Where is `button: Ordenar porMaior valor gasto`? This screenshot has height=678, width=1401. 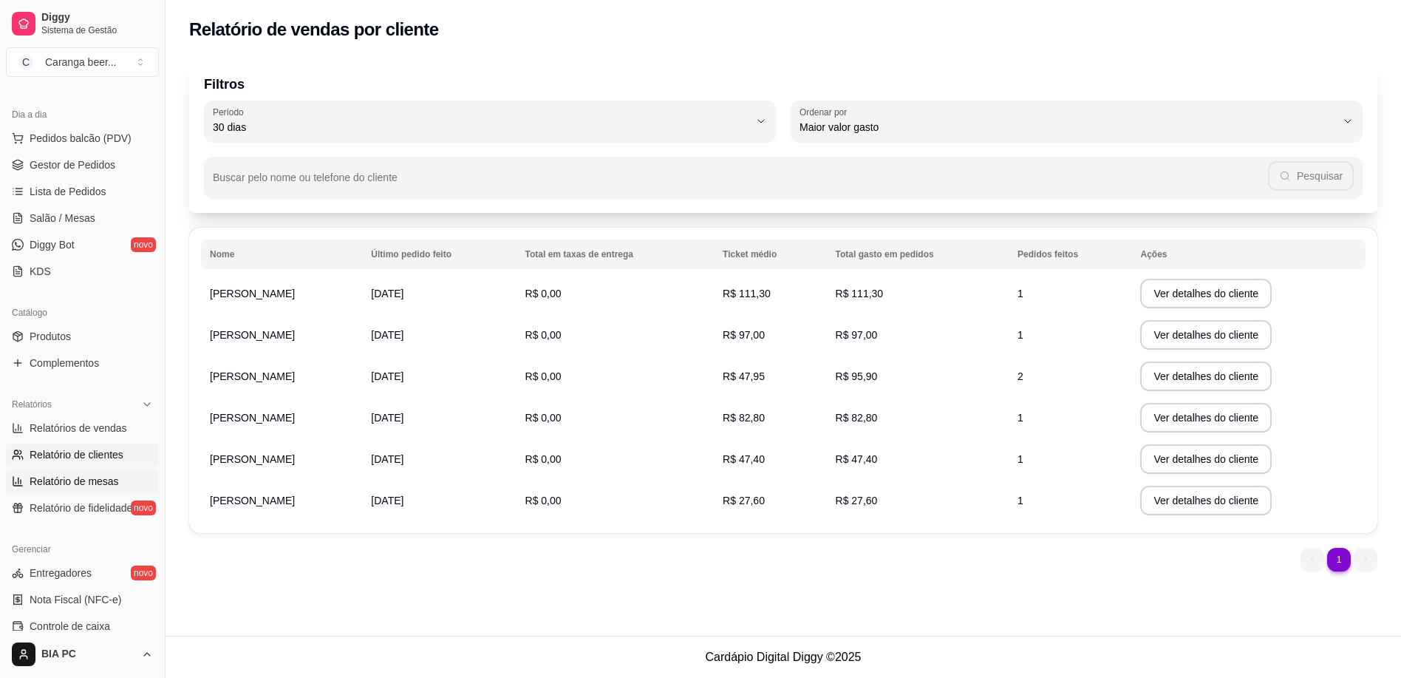
button: Ordenar porMaior valor gasto is located at coordinates (1077, 121).